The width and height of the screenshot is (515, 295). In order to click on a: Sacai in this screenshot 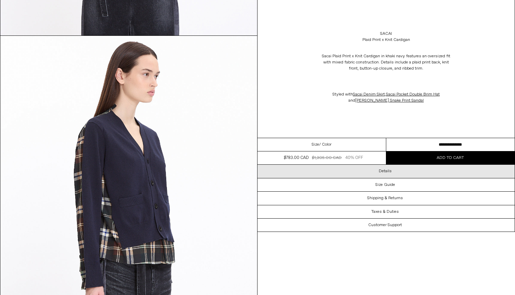, I will do `click(386, 34)`.